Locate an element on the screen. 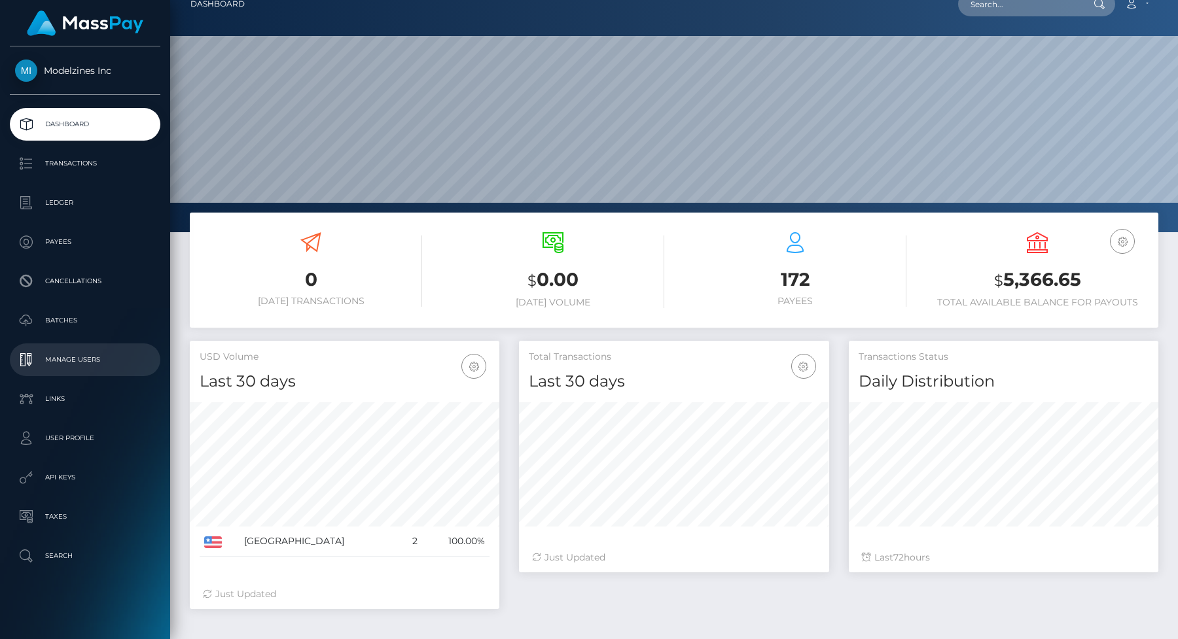  h4: Daily Distribution is located at coordinates (1003, 382).